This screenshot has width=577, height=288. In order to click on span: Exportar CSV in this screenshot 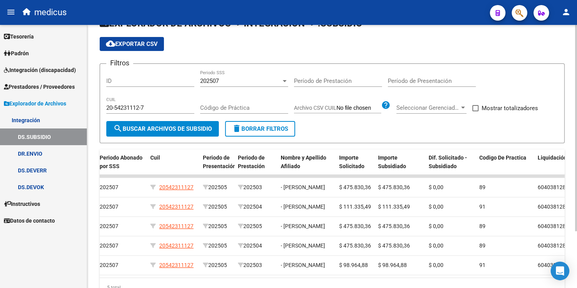, I will do `click(132, 44)`.